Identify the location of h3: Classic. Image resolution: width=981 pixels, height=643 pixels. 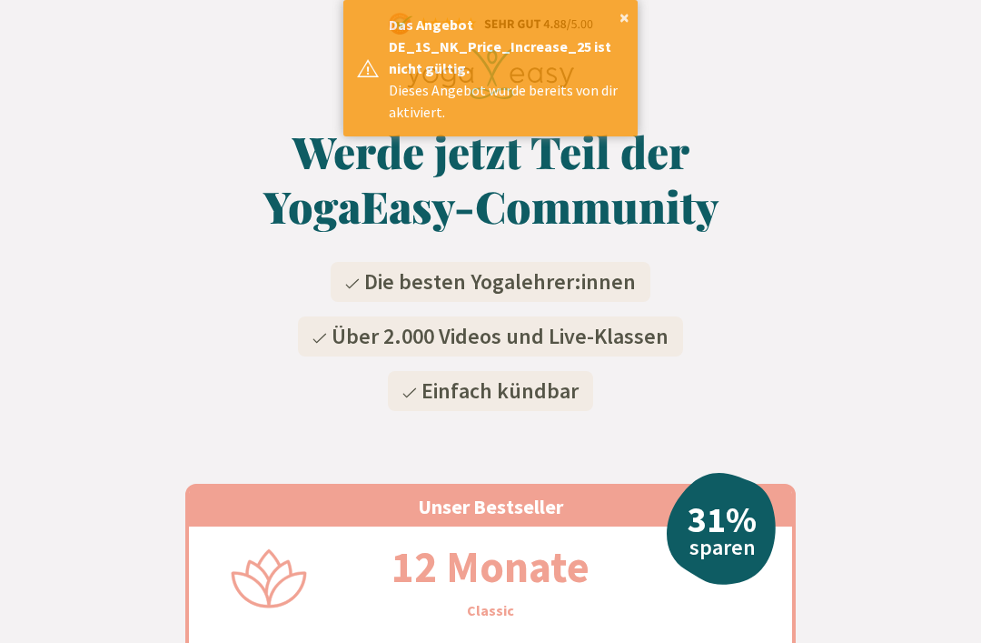
(491, 610).